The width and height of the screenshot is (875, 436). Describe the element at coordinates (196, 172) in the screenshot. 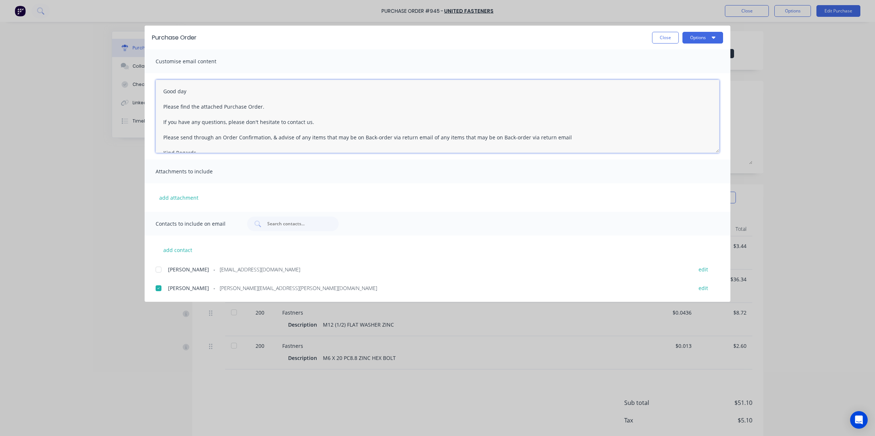

I see `span: Attachments to include` at that location.